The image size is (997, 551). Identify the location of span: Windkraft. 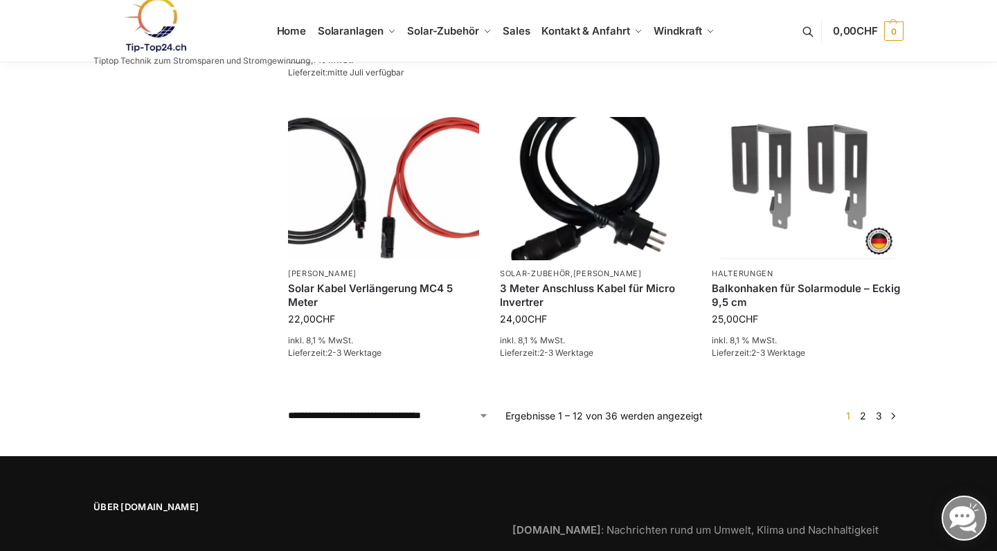
(678, 30).